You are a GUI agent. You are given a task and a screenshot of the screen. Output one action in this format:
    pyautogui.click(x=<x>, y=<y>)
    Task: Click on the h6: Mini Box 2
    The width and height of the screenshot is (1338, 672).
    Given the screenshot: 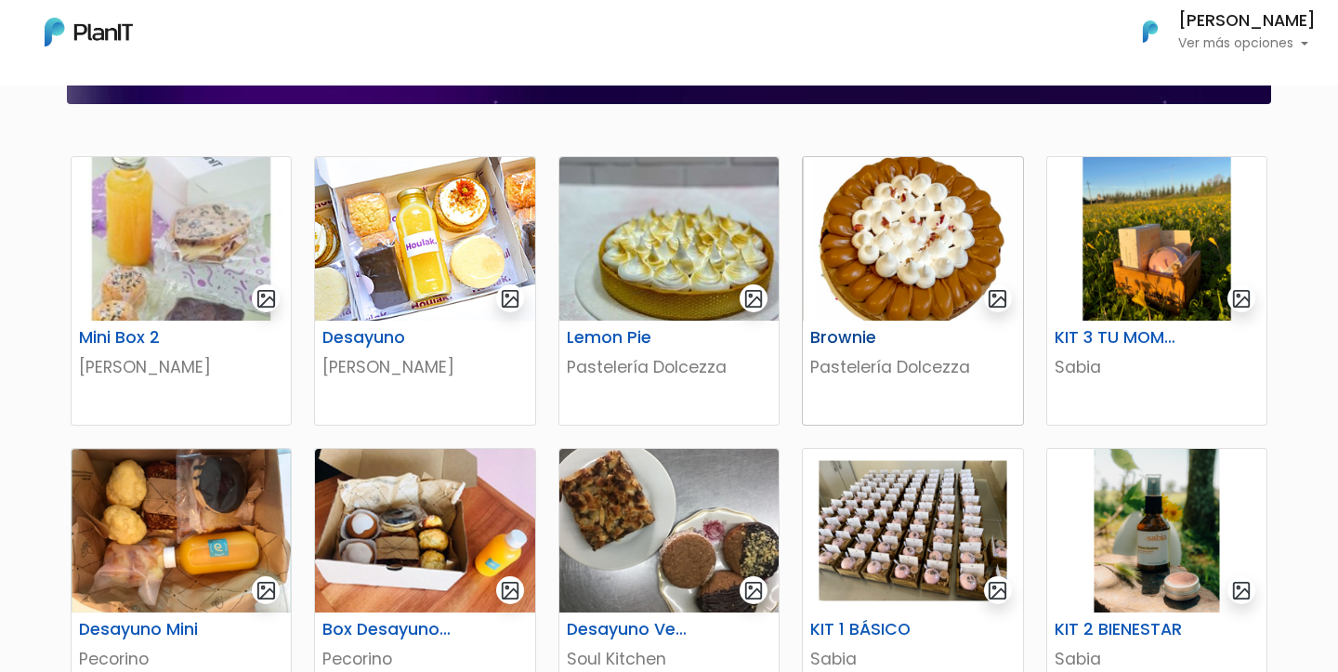 What is the action you would take?
    pyautogui.click(x=143, y=337)
    